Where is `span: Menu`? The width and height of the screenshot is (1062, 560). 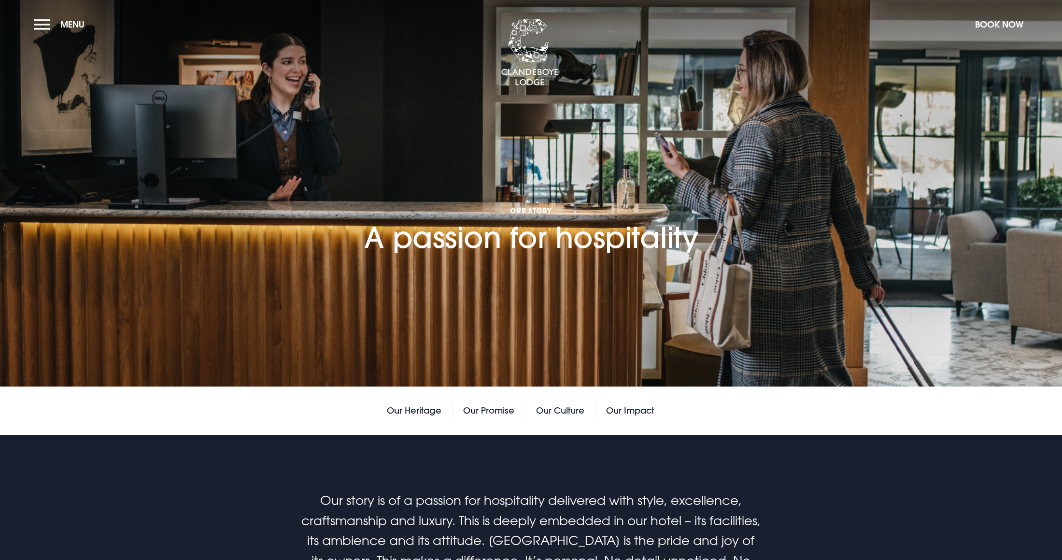 span: Menu is located at coordinates (72, 24).